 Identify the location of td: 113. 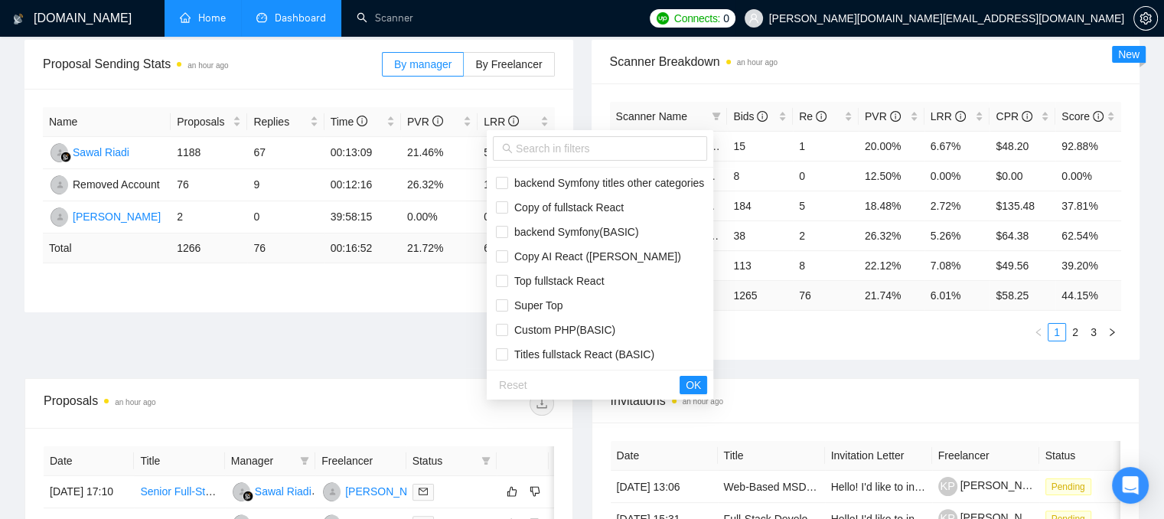
(760, 265).